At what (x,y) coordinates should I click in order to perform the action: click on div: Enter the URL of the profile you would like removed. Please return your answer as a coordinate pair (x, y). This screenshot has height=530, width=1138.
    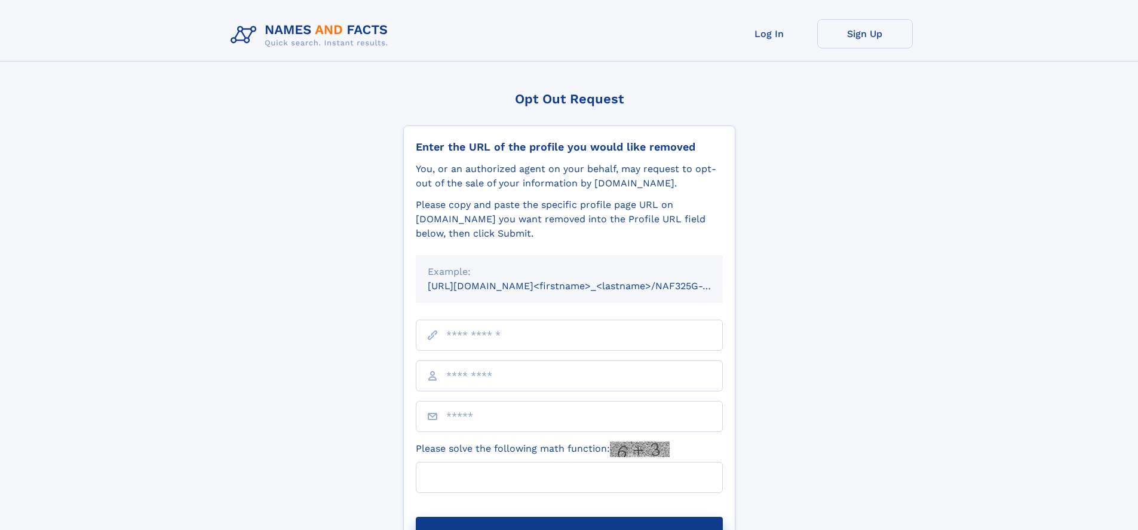
    Looking at the image, I should click on (569, 147).